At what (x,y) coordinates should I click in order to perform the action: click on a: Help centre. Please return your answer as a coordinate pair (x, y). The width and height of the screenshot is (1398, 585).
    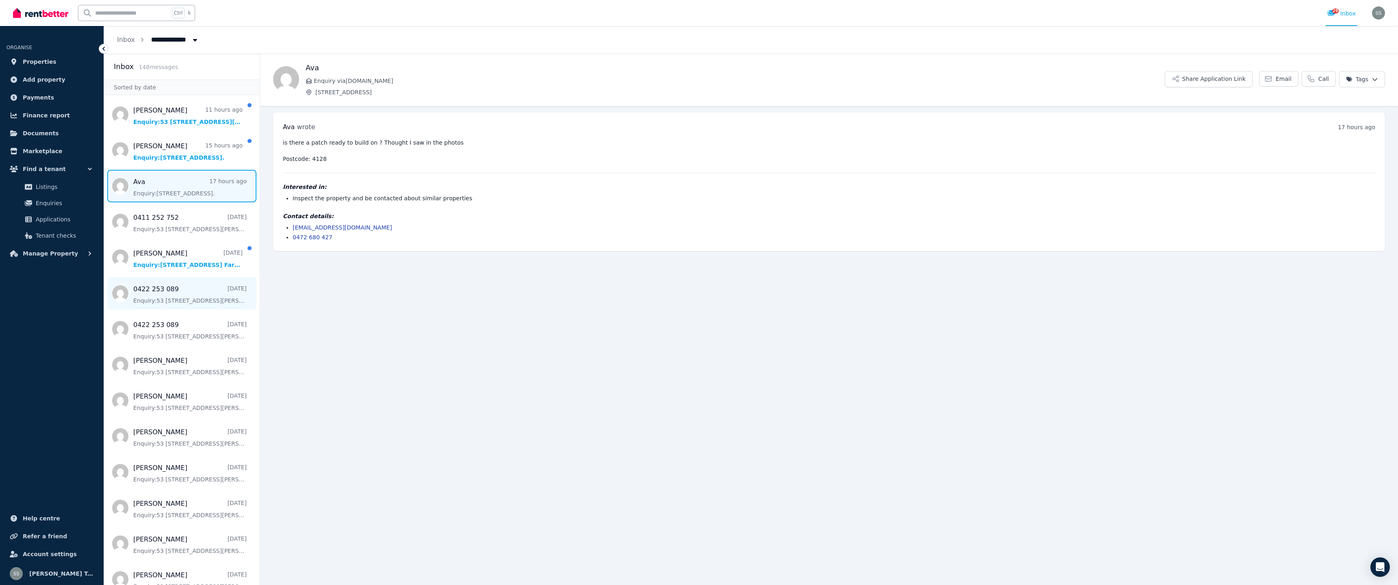
    Looking at the image, I should click on (52, 518).